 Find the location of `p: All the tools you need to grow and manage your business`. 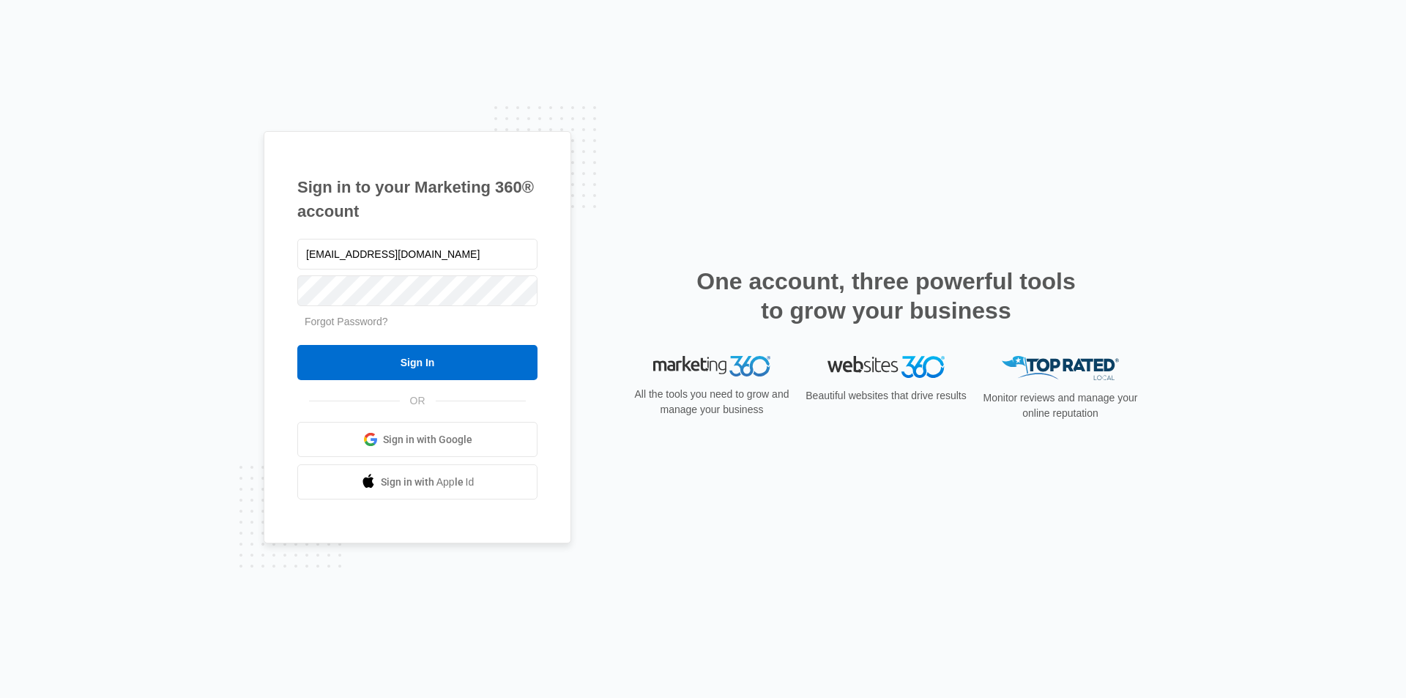

p: All the tools you need to grow and manage your business is located at coordinates (712, 402).